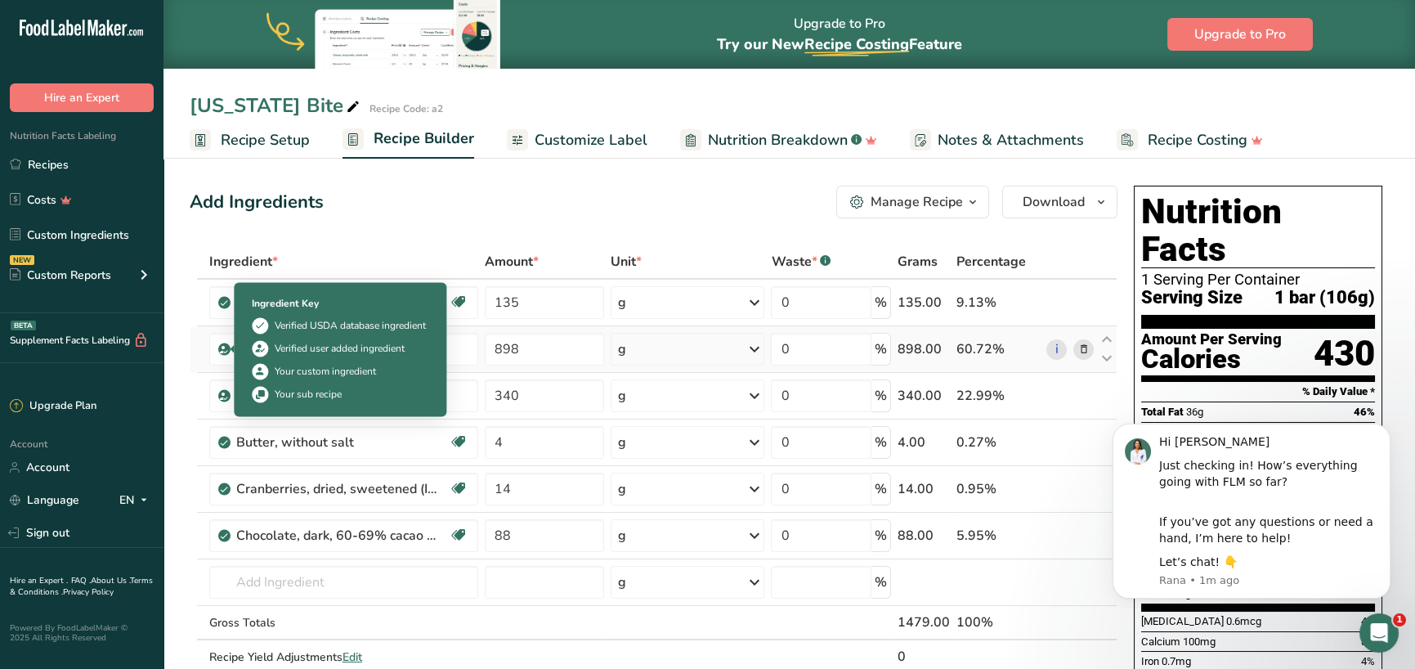  Describe the element at coordinates (1190, 140) in the screenshot. I see `a: Recipe Costing` at that location.